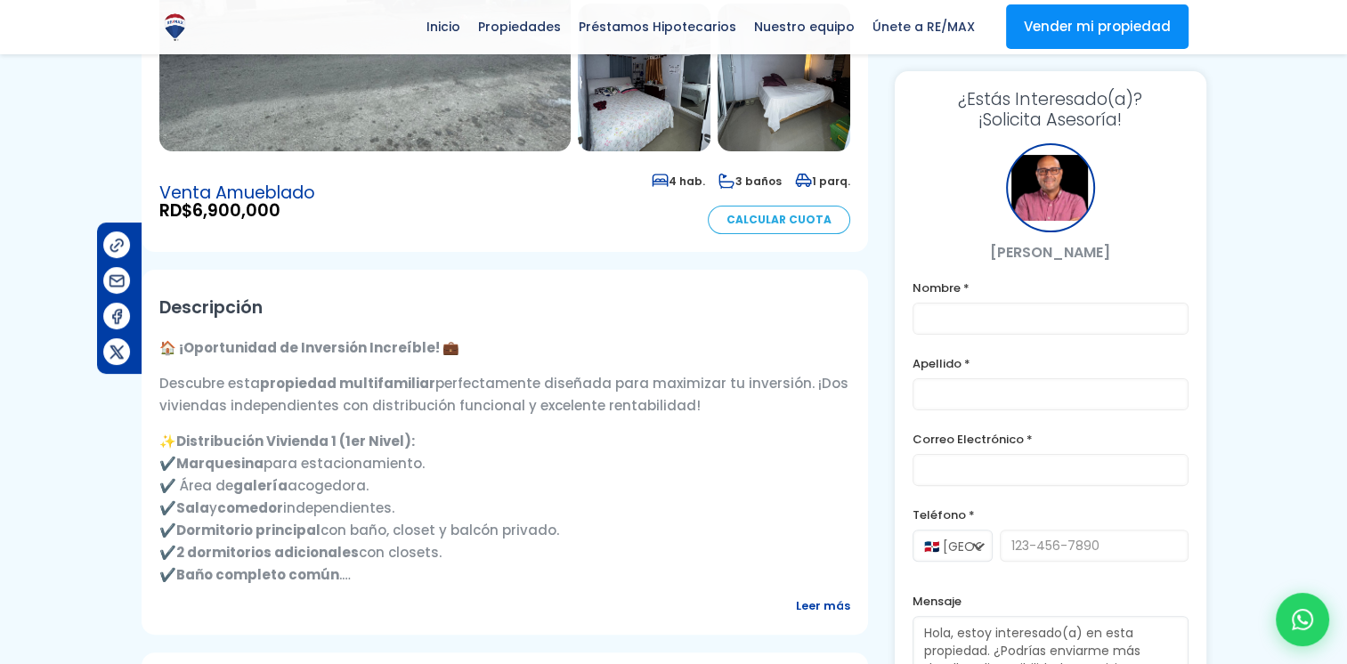 The width and height of the screenshot is (1347, 664). I want to click on label: Nombre *, so click(1051, 288).